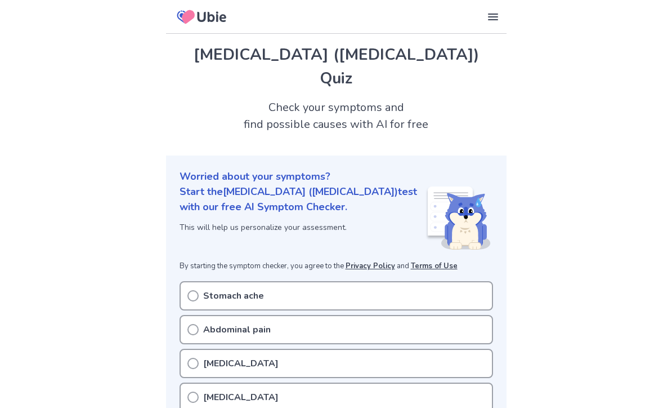 The image size is (672, 408). I want to click on img: Shiba, so click(458, 218).